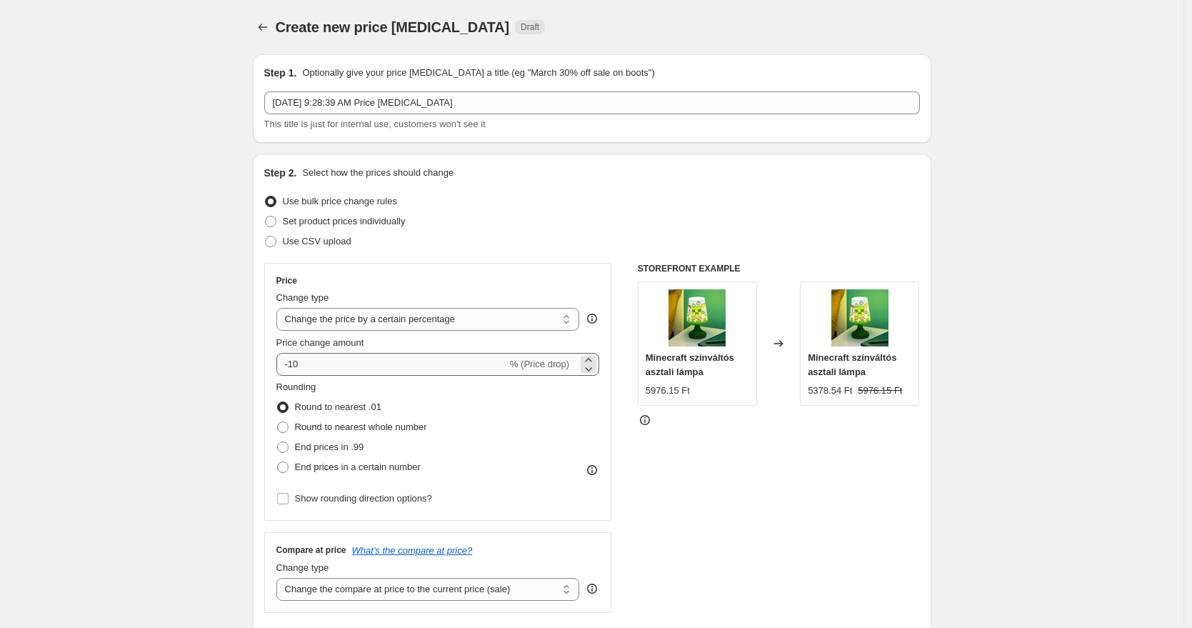 This screenshot has height=628, width=1192. Describe the element at coordinates (281, 173) in the screenshot. I see `h2: Step 2.` at that location.